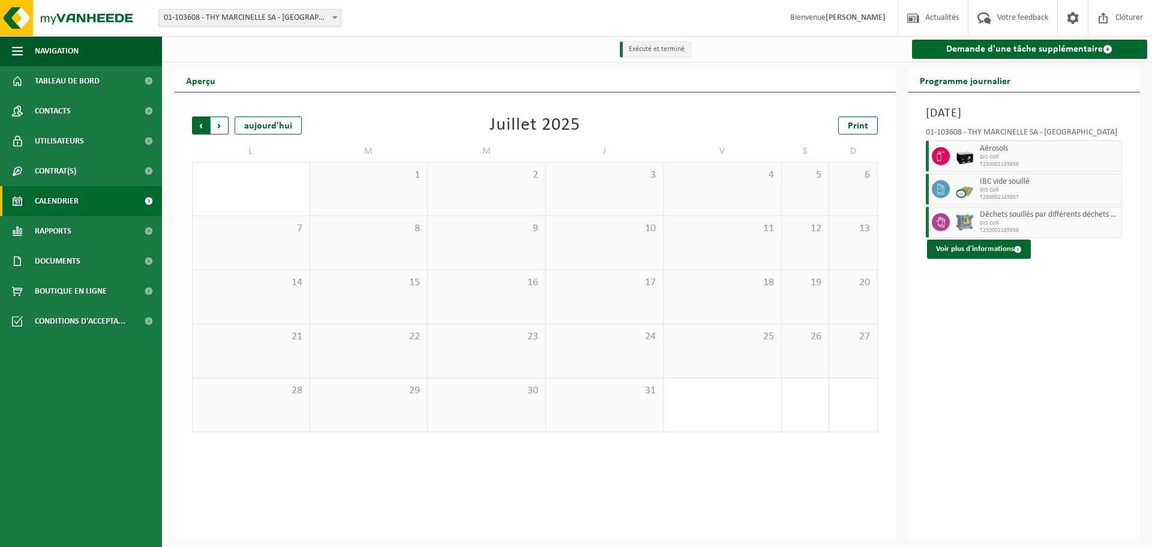 The image size is (1152, 547). Describe the element at coordinates (487, 283) in the screenshot. I see `span: 16` at that location.